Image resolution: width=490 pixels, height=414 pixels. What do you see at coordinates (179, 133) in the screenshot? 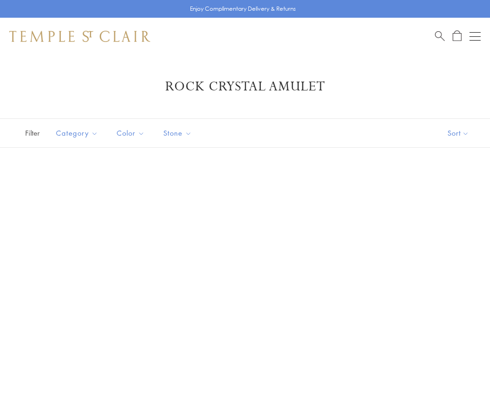
I see `span: Stone` at bounding box center [179, 133].